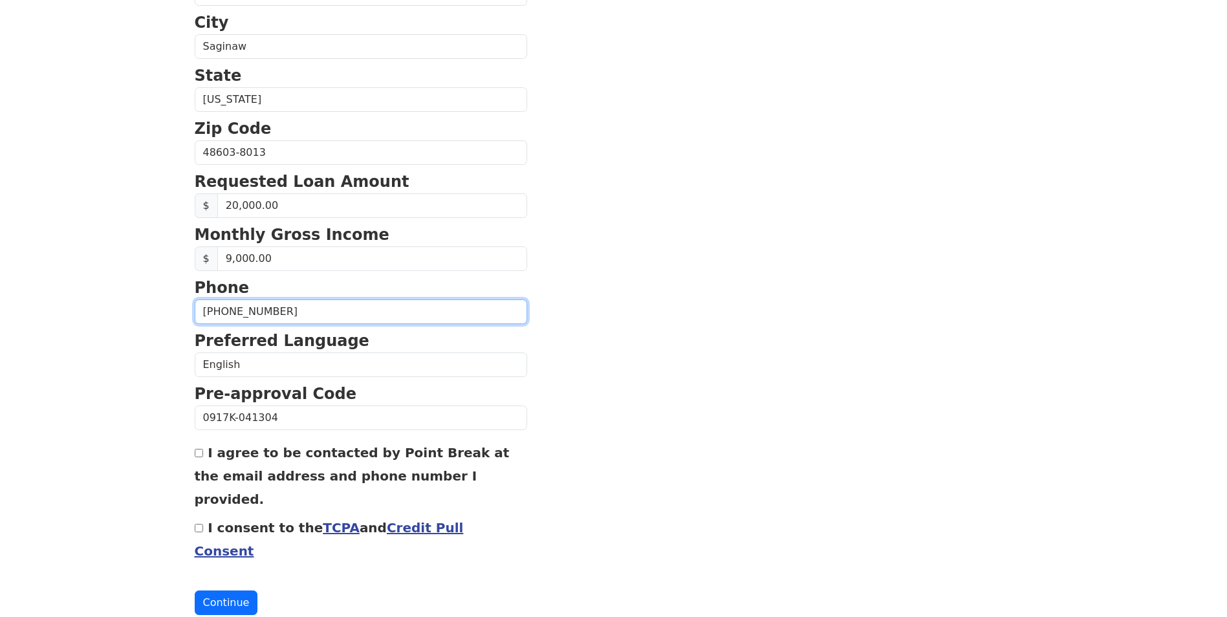  Describe the element at coordinates (361, 47) in the screenshot. I see `input: City` at that location.